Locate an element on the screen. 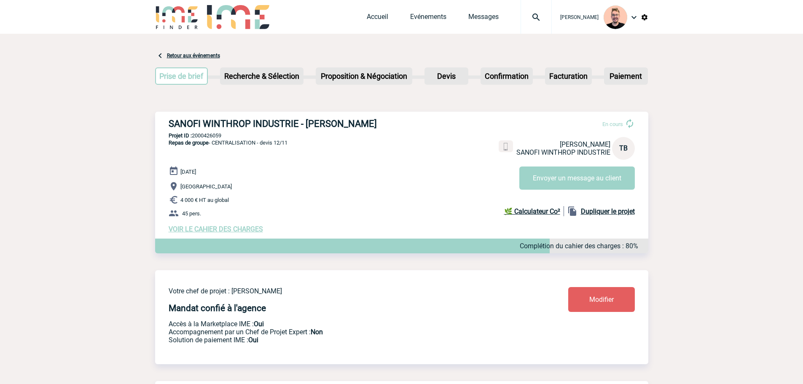 This screenshot has width=803, height=384. p: Accès à la Marketplace IME : is located at coordinates (343, 324).